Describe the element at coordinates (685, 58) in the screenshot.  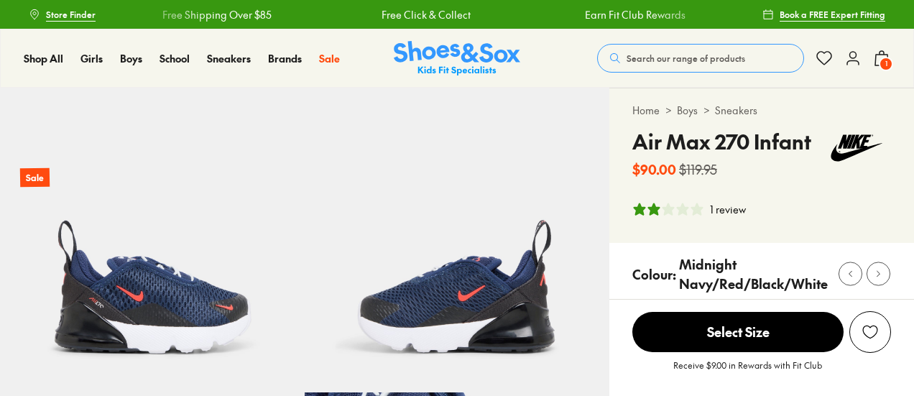
I see `span: Search our range of products` at that location.